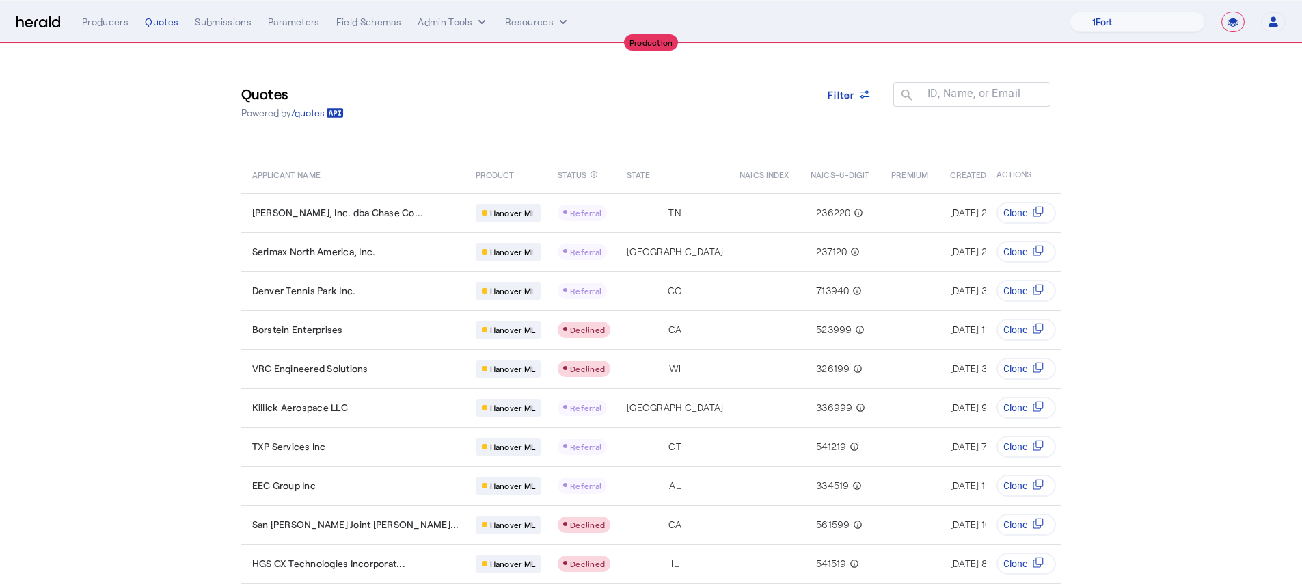  Describe the element at coordinates (293, 113) in the screenshot. I see `p: Powered by` at that location.